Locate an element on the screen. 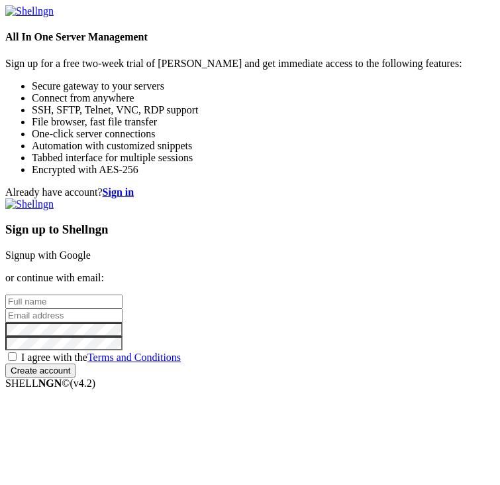  input: Full name is located at coordinates (64, 301).